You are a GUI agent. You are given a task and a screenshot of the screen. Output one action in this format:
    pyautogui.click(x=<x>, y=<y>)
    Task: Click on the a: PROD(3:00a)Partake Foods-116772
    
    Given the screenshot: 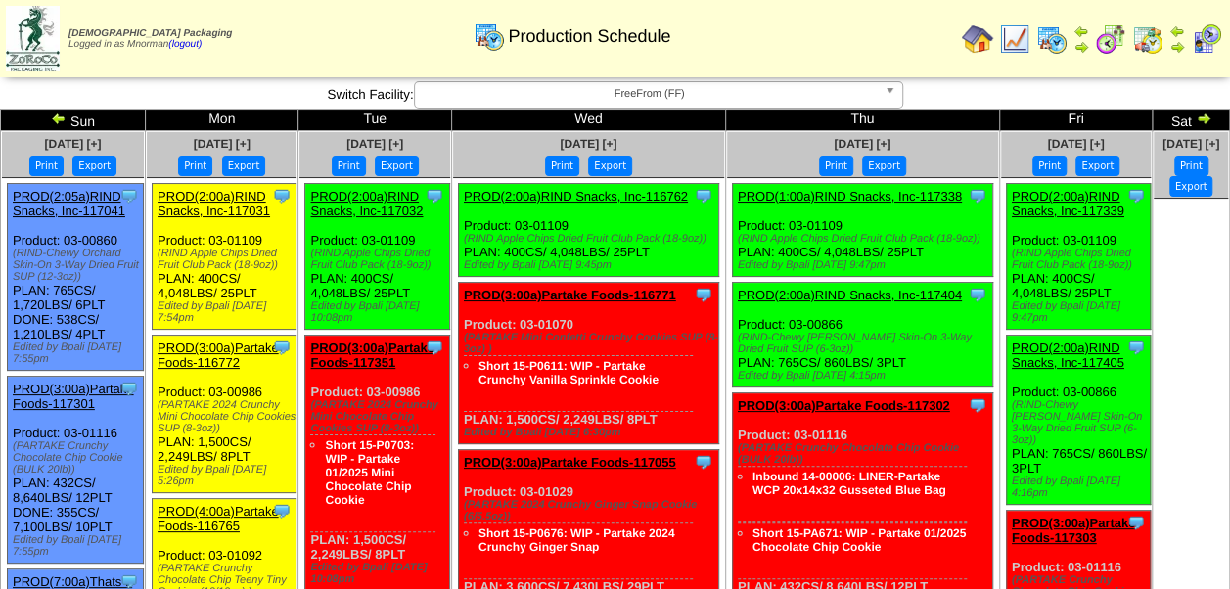 What is the action you would take?
    pyautogui.click(x=218, y=355)
    